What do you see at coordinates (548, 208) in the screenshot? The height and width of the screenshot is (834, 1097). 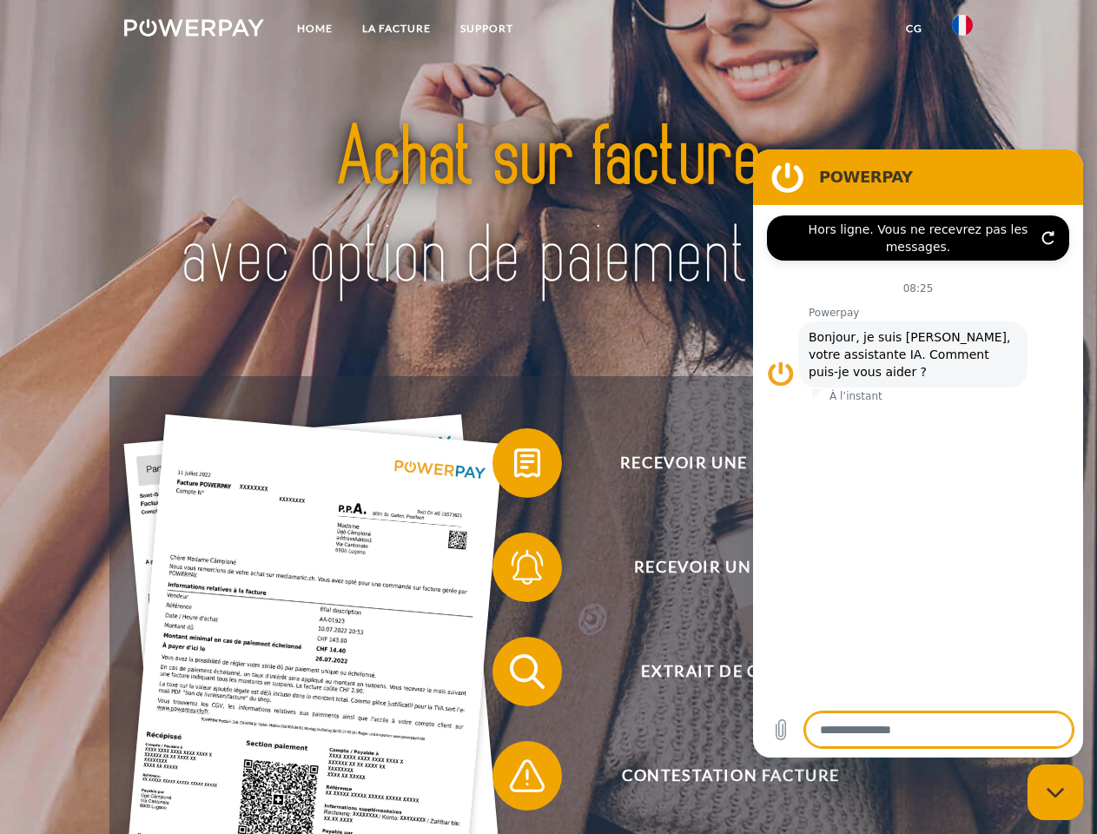 I see `img: title-powerpay_fr.svg` at bounding box center [548, 208].